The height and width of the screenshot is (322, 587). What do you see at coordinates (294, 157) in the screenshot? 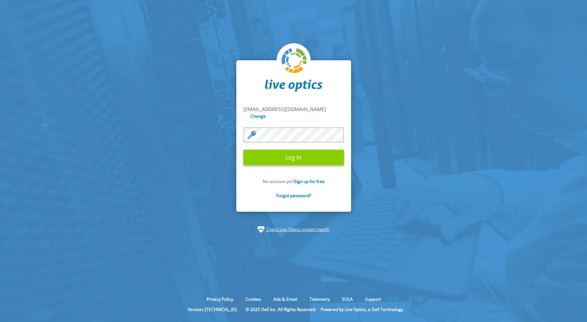
I see `input: Log In` at bounding box center [294, 157].